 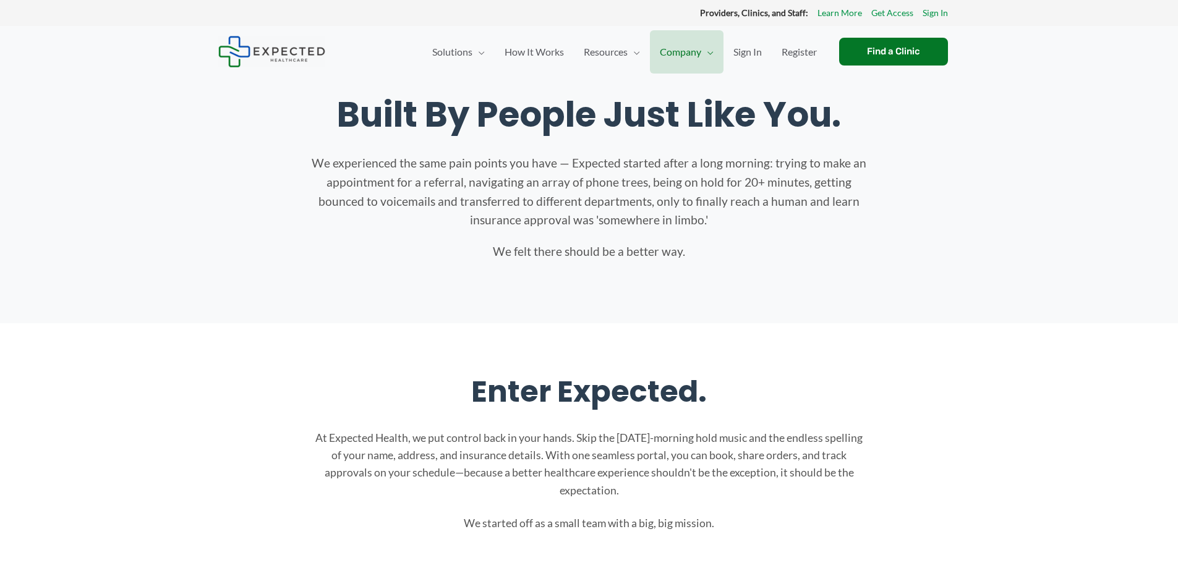 What do you see at coordinates (686, 52) in the screenshot?
I see `a: CompanyMenu Toggle` at bounding box center [686, 52].